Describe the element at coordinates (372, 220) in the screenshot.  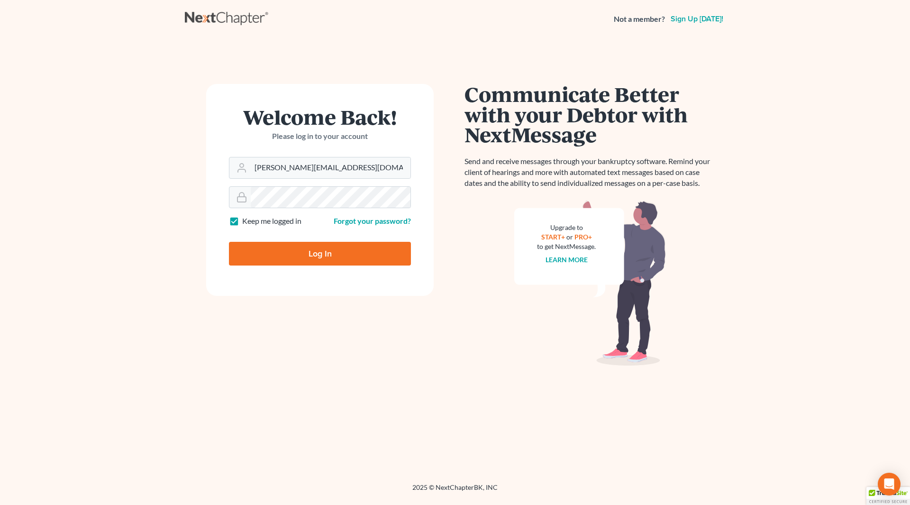
I see `a: Forgot your password?` at that location.